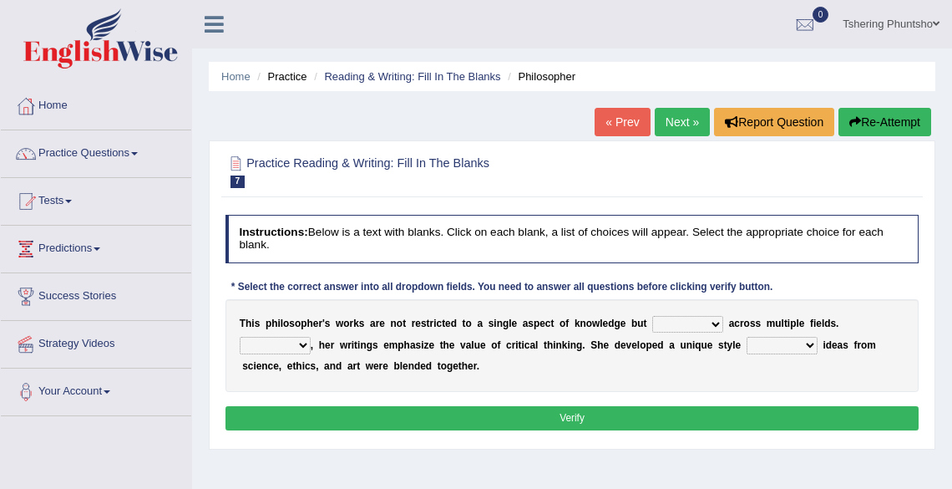  I want to click on b: k, so click(565, 345).